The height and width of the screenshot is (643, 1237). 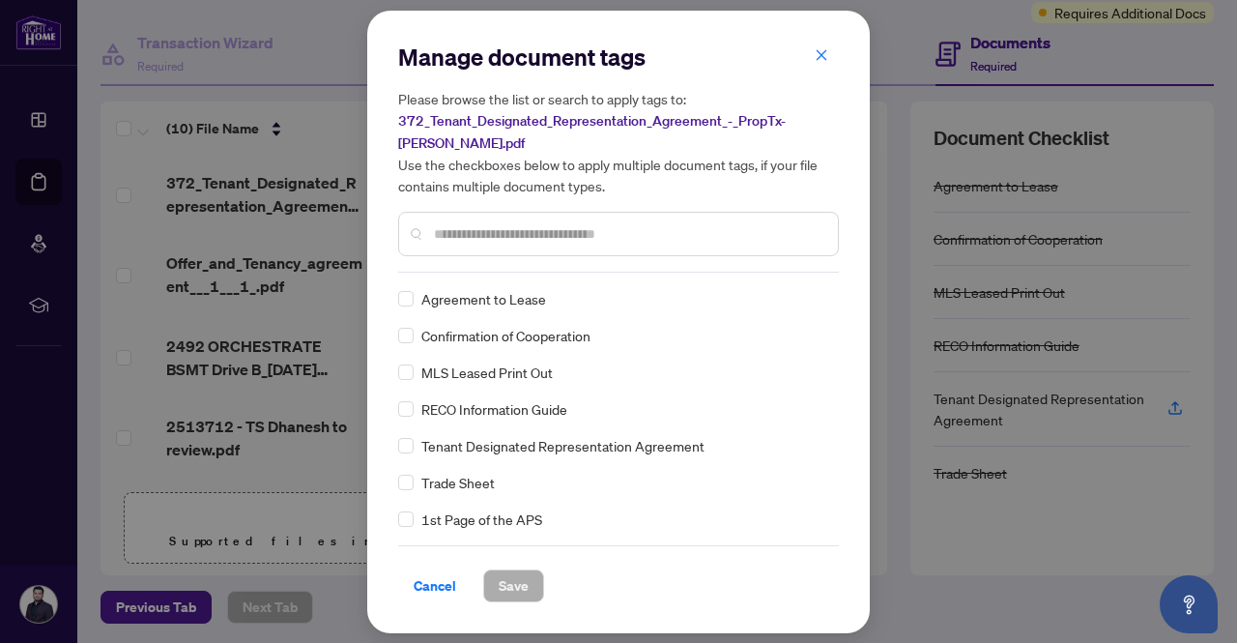 I want to click on button: Cancel, so click(x=435, y=586).